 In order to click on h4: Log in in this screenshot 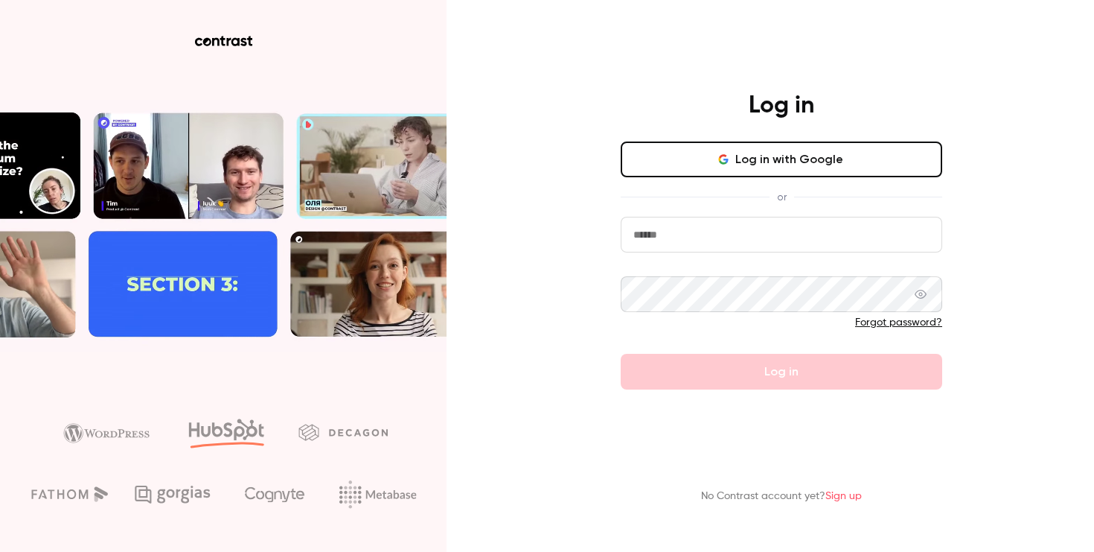, I will do `click(782, 106)`.